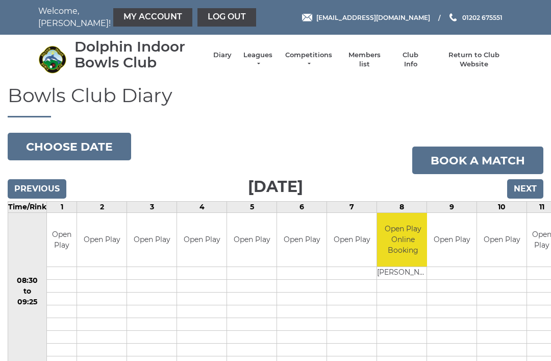 The image size is (551, 361). What do you see at coordinates (402, 207) in the screenshot?
I see `td: 8` at bounding box center [402, 207].